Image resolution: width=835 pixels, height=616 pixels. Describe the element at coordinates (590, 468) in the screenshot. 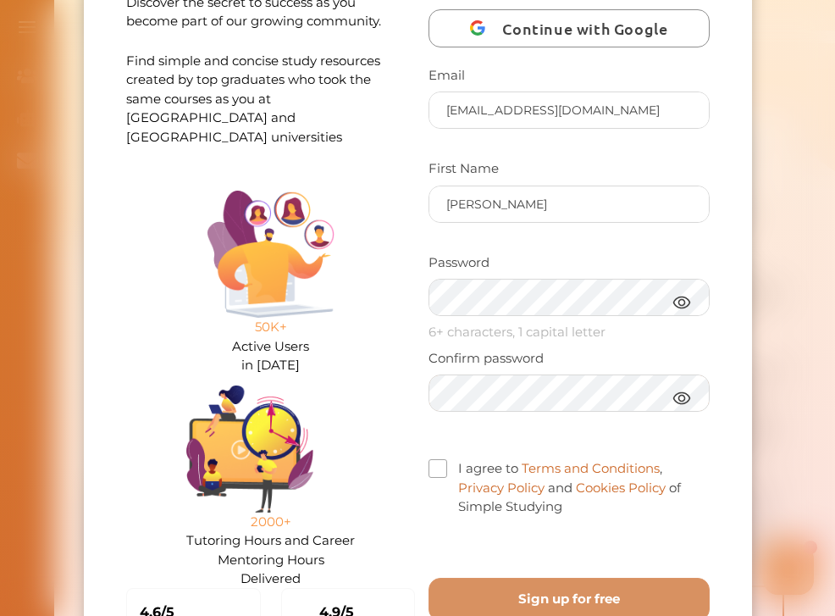

I see `a: Terms and Conditions` at that location.